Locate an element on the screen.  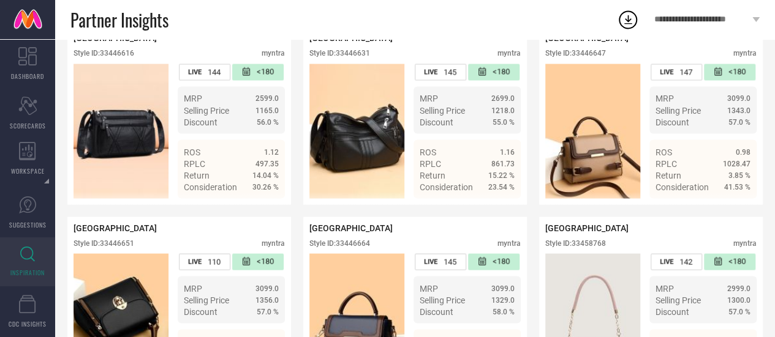
span: 55.0 % is located at coordinates (503, 122).